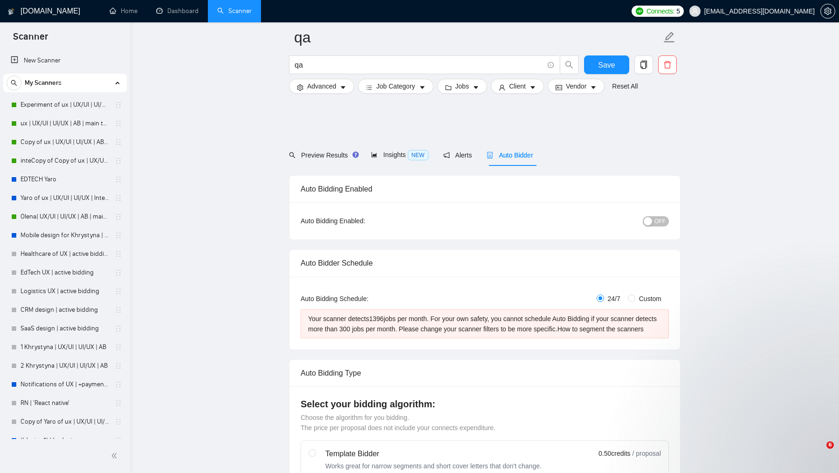 The image size is (839, 473). What do you see at coordinates (695, 11) in the screenshot?
I see `span: user` at bounding box center [695, 11].